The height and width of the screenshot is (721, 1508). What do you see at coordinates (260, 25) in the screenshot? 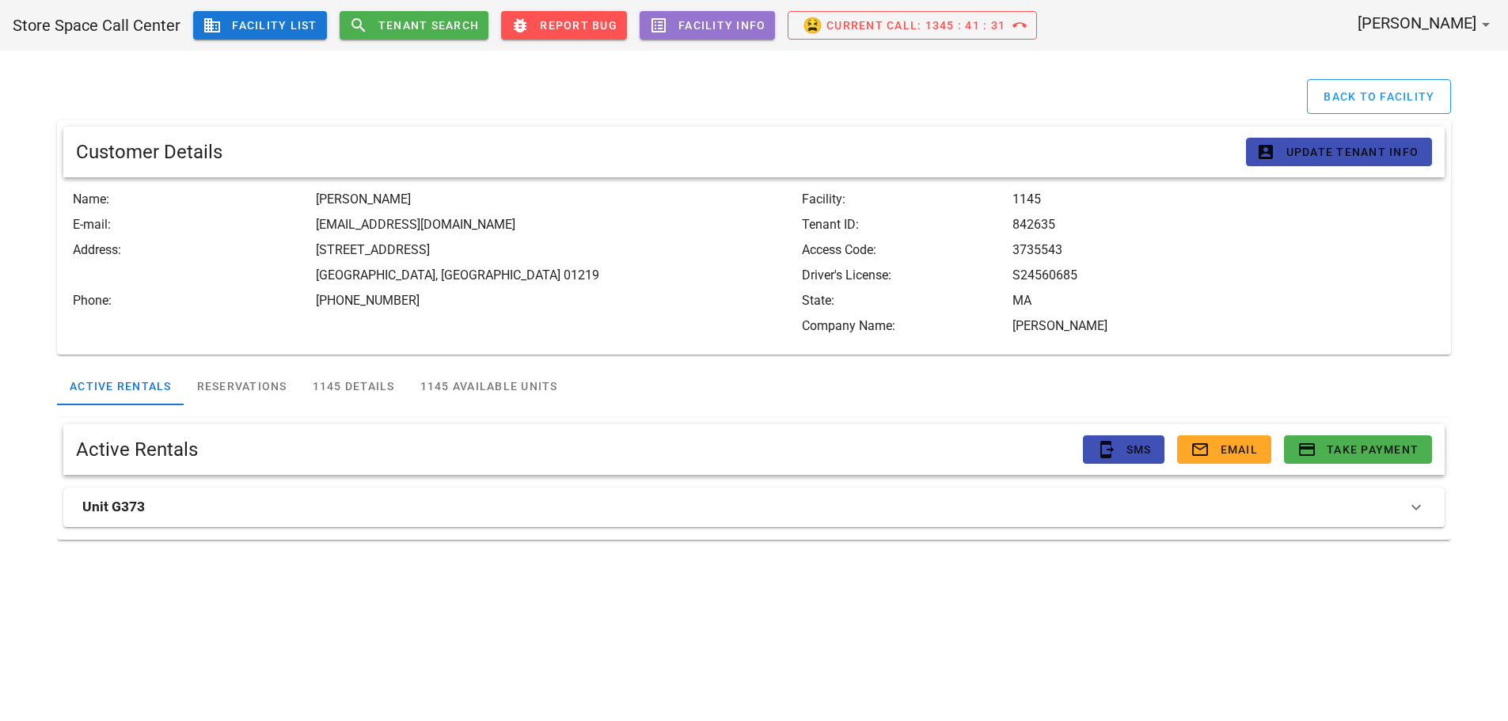
I see `a: Facility List` at bounding box center [260, 25].